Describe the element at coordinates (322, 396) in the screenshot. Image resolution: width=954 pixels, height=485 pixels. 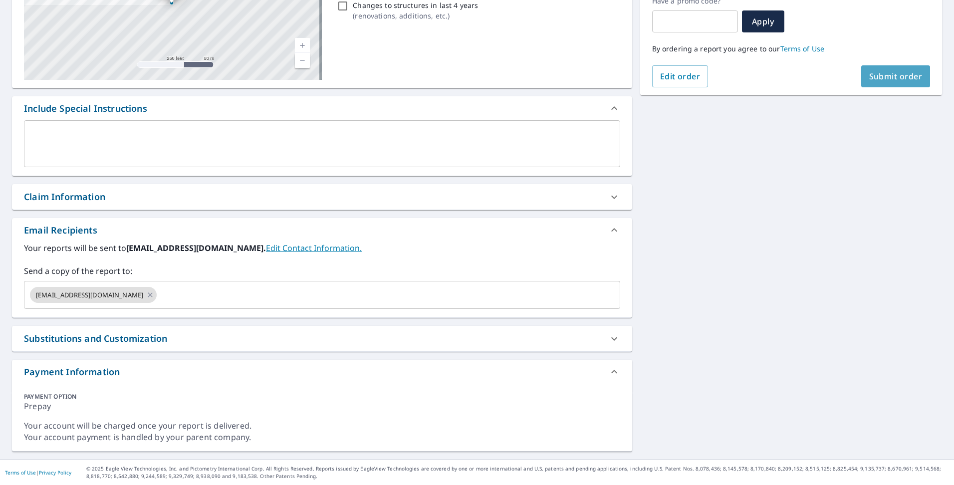
I see `div: PAYMENT OPTION` at that location.